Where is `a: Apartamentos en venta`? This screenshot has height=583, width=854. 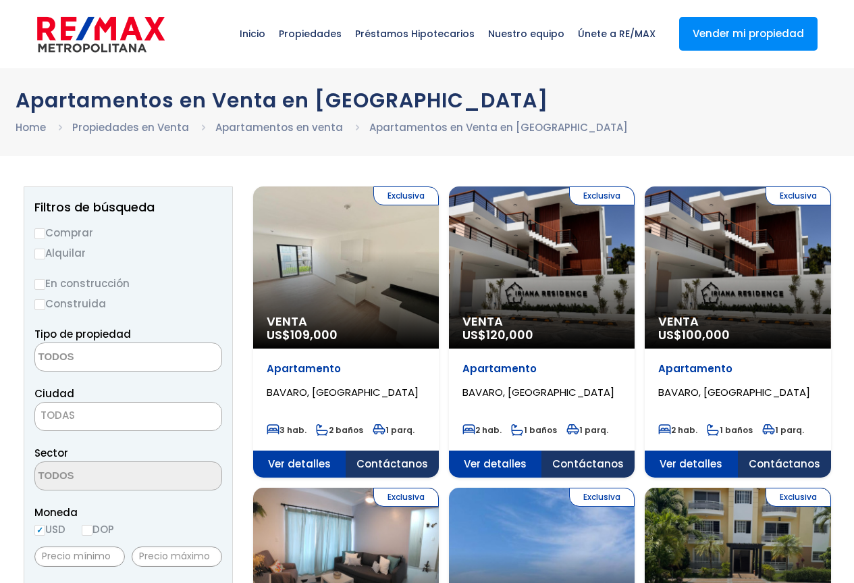 a: Apartamentos en venta is located at coordinates (279, 127).